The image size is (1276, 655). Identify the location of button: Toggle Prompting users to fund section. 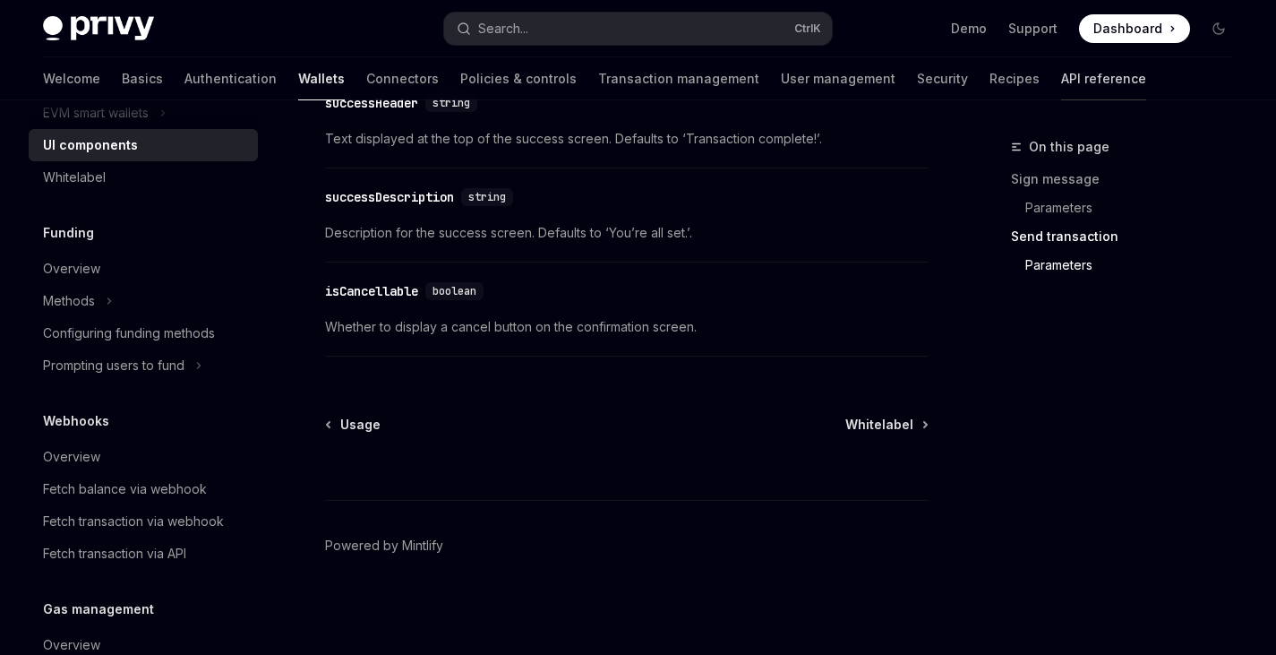
(143, 365).